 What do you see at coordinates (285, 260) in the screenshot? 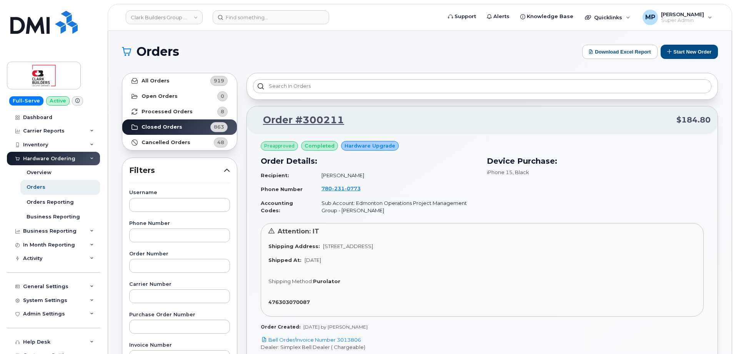
I see `strong: Shipped At:` at bounding box center [285, 260].